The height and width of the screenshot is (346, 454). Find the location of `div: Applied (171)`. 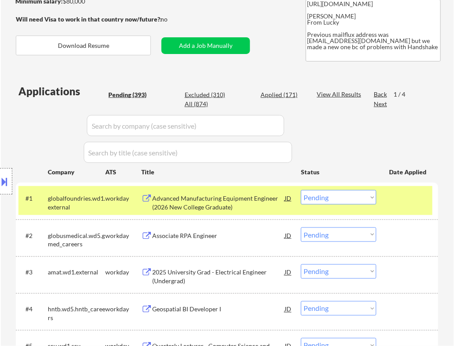

div: Applied (171) is located at coordinates (283, 95).